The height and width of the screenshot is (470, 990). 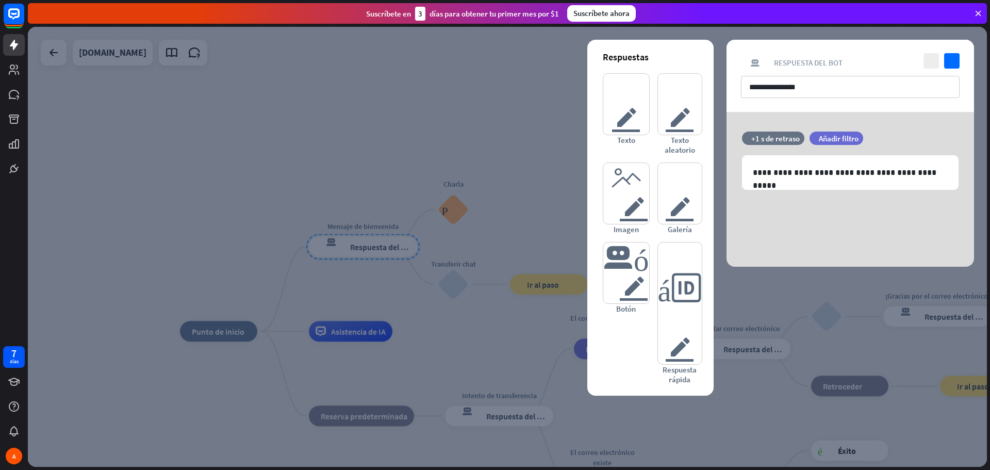 What do you see at coordinates (14, 456) in the screenshot?
I see `font: A` at bounding box center [14, 456].